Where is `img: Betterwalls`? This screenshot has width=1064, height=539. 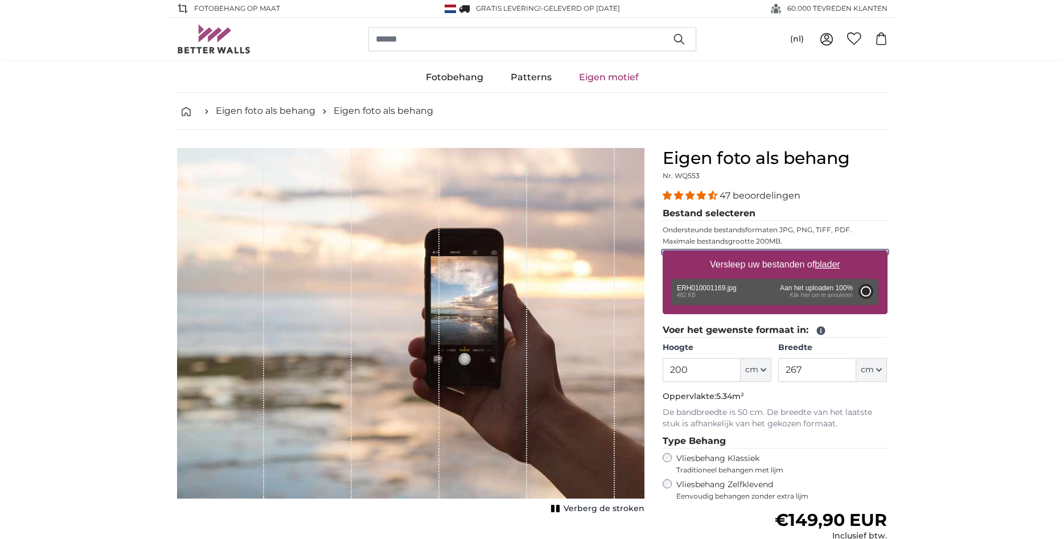
img: Betterwalls is located at coordinates (214, 39).